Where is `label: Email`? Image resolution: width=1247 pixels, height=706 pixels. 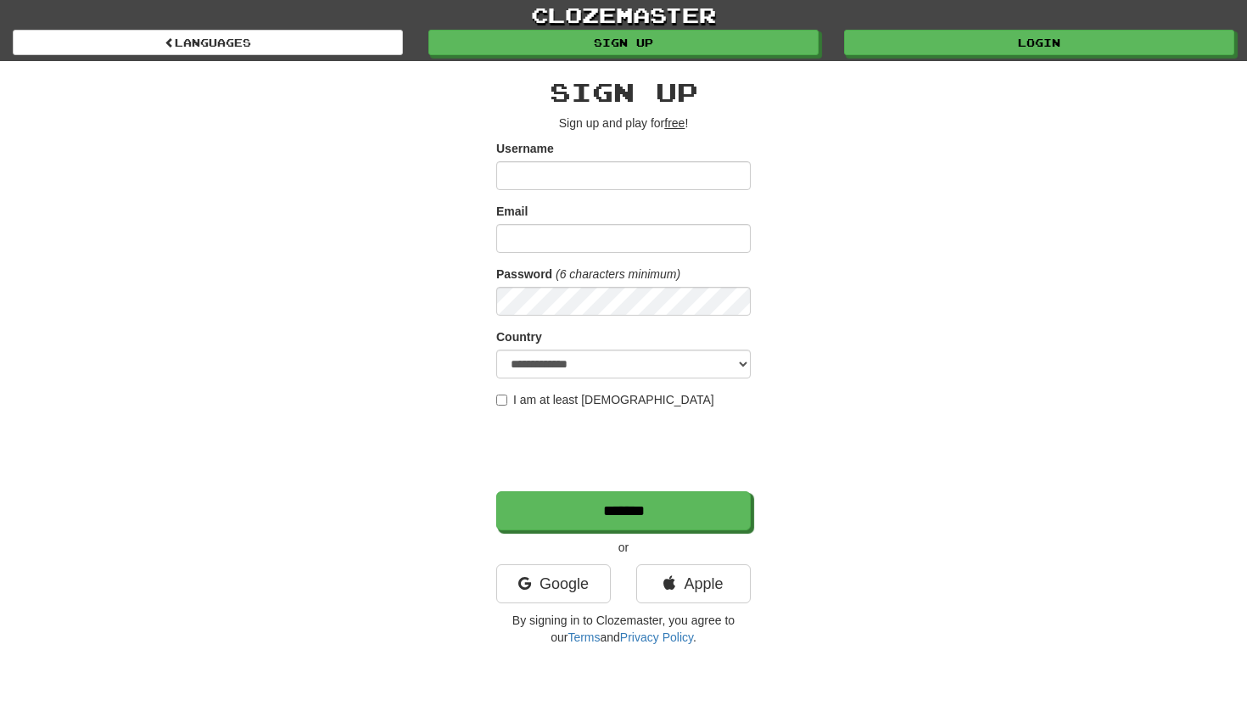 label: Email is located at coordinates (512, 211).